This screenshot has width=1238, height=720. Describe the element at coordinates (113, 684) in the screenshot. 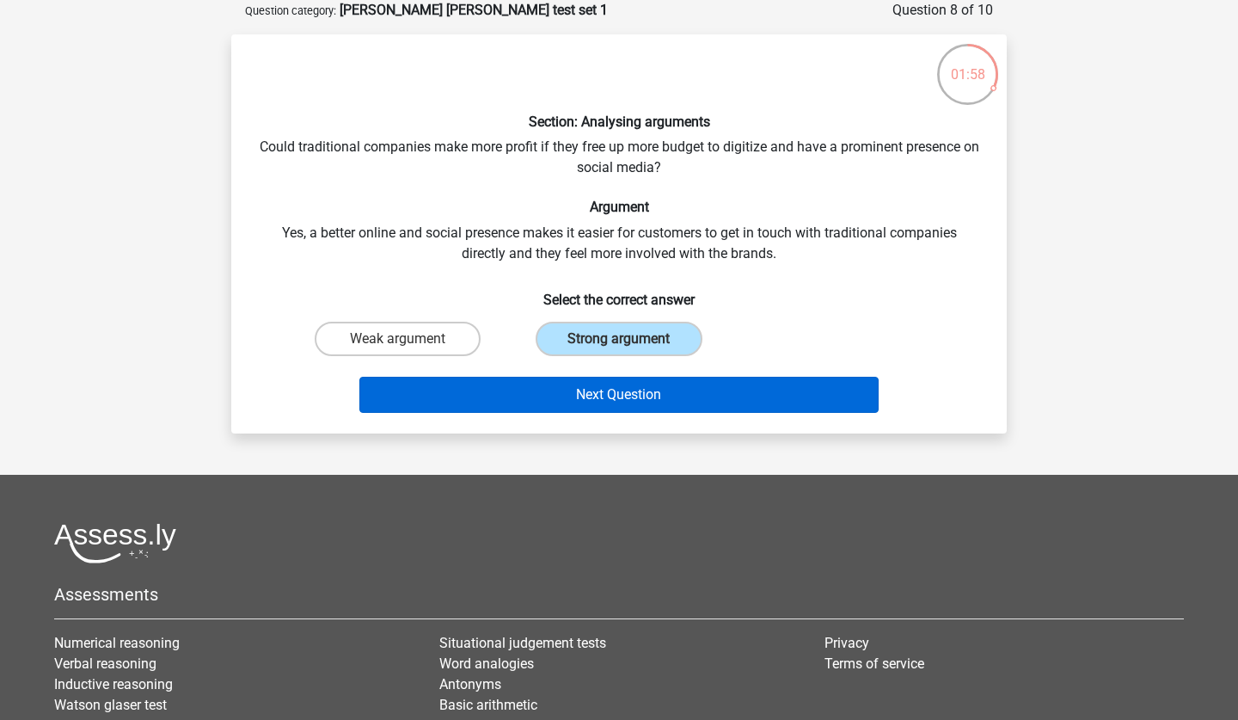

I see `a: Inductive reasoning` at that location.